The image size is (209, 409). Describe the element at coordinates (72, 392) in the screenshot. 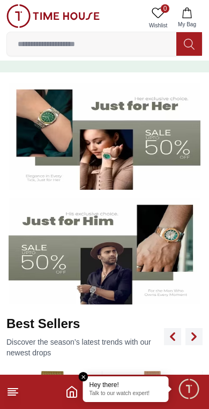

I see `a: Home` at that location.